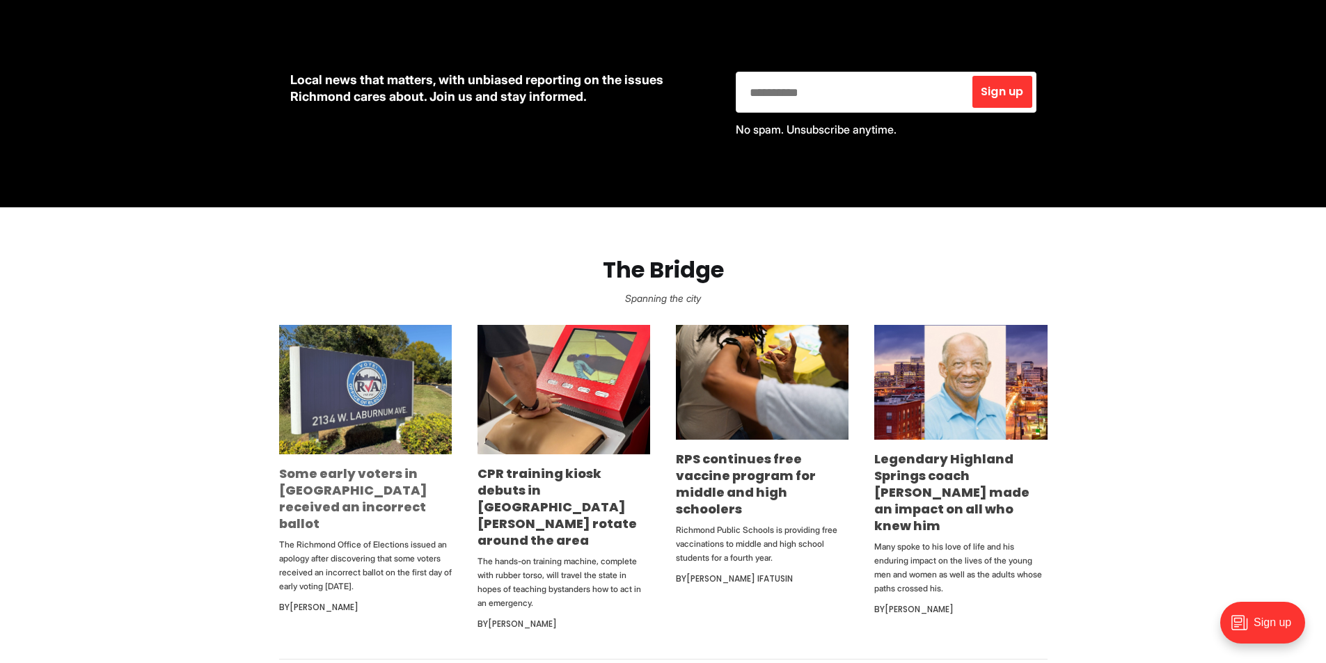 Image resolution: width=1326 pixels, height=663 pixels. What do you see at coordinates (365, 390) in the screenshot?
I see `img: Some early voters in Richmond received an incorrect ballot` at bounding box center [365, 390].